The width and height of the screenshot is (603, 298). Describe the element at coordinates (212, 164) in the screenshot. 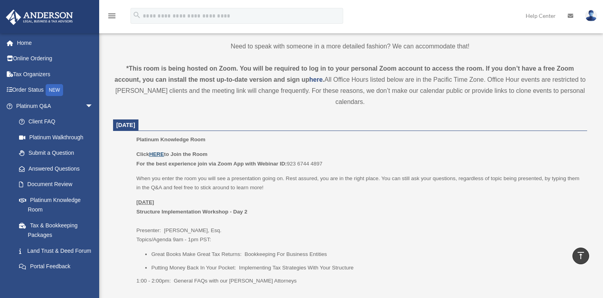

I see `b: For the best experience join via Zoom App with Webinar ID:` at that location.